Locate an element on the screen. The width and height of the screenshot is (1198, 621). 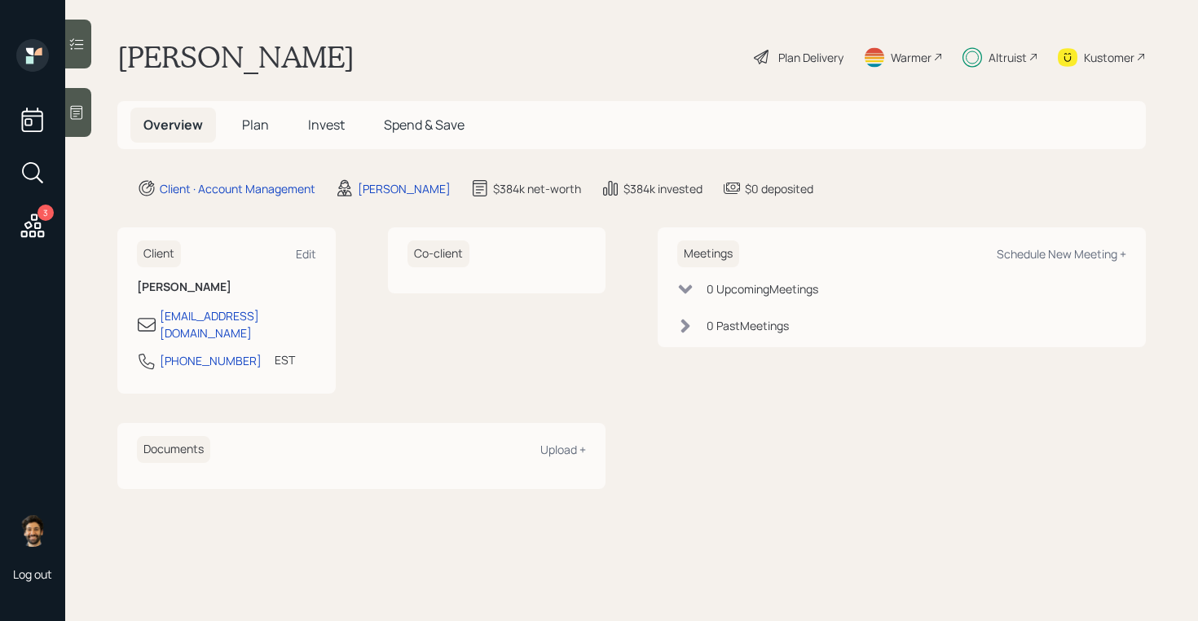
div: $0 deposited is located at coordinates (779, 188).